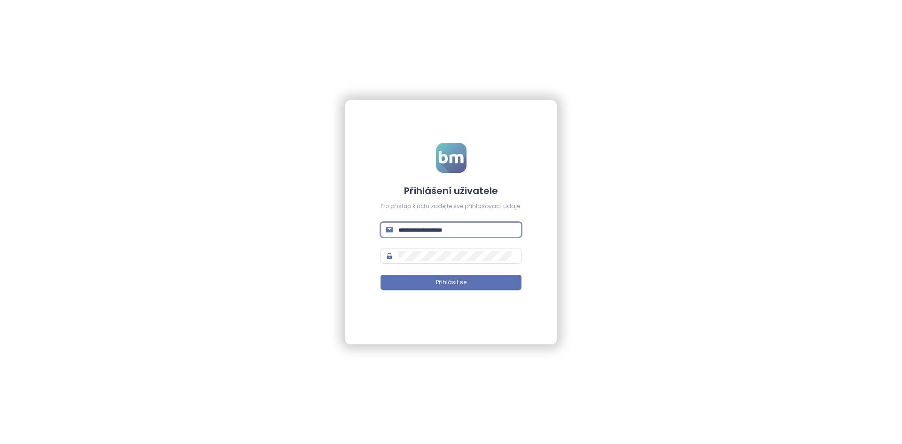 This screenshot has height=444, width=902. I want to click on img: logo, so click(451, 158).